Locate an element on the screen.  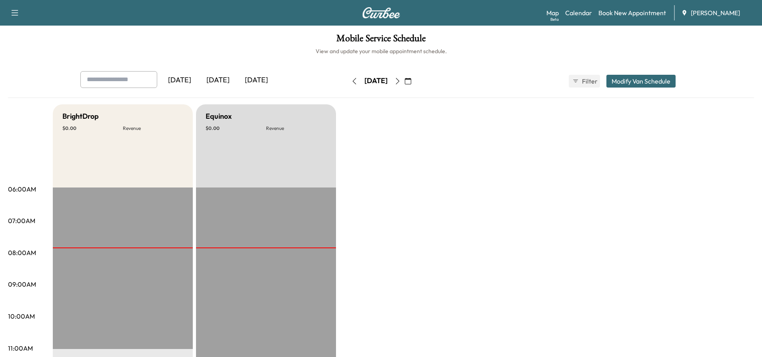
button: Filter is located at coordinates (584, 81).